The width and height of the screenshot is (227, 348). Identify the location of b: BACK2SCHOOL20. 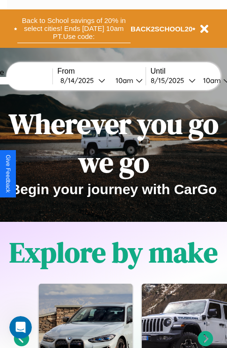
(162, 29).